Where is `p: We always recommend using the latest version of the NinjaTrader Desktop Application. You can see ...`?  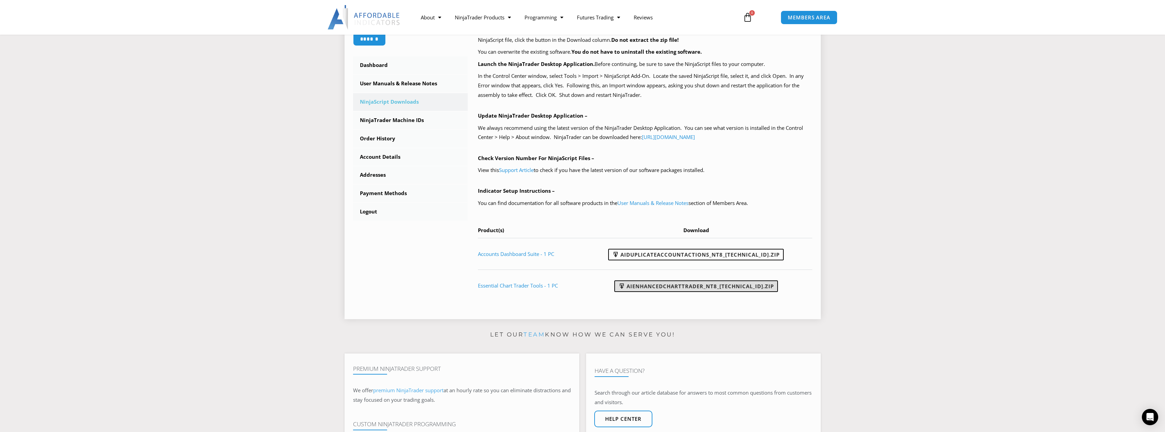 p: We always recommend using the latest version of the NinjaTrader Desktop Application. You can see ... is located at coordinates (645, 133).